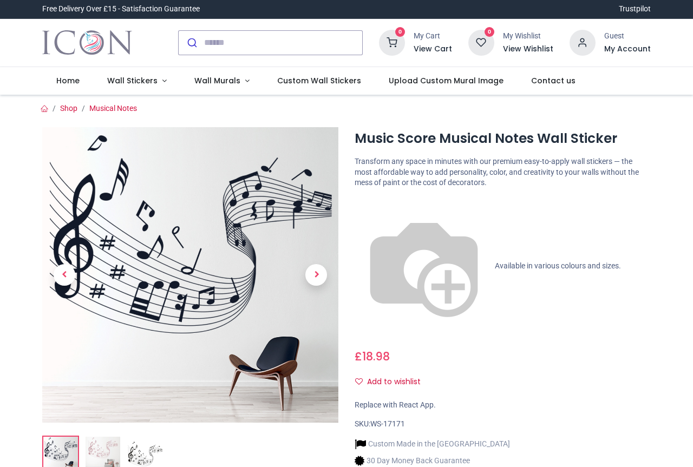  What do you see at coordinates (221, 81) in the screenshot?
I see `a: Wall Murals` at bounding box center [221, 81].